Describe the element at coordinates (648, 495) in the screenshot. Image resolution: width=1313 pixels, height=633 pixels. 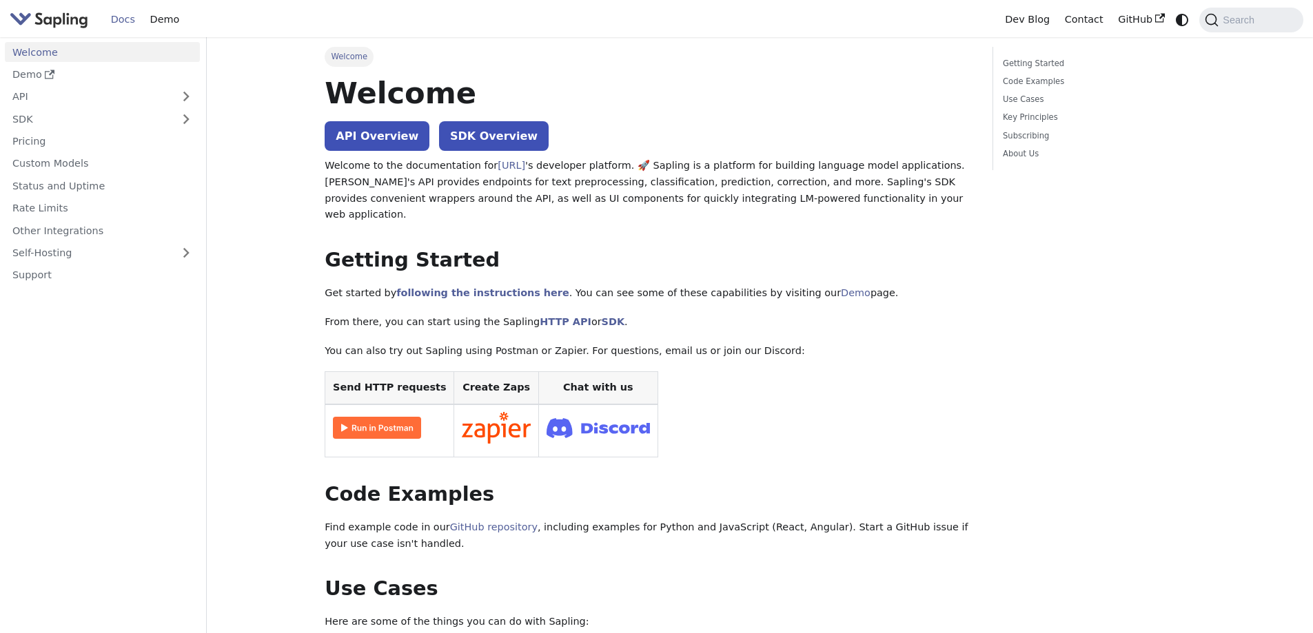
I see `h2: Code Examples` at that location.